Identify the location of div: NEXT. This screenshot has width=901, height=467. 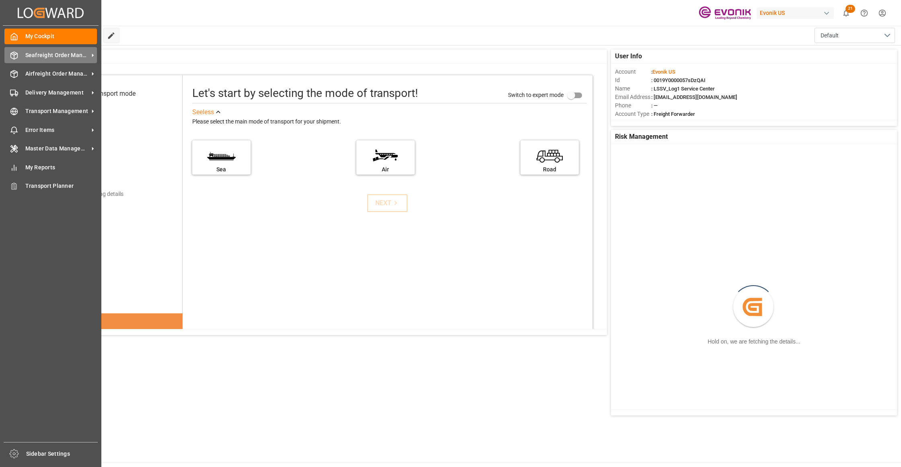
(387, 203).